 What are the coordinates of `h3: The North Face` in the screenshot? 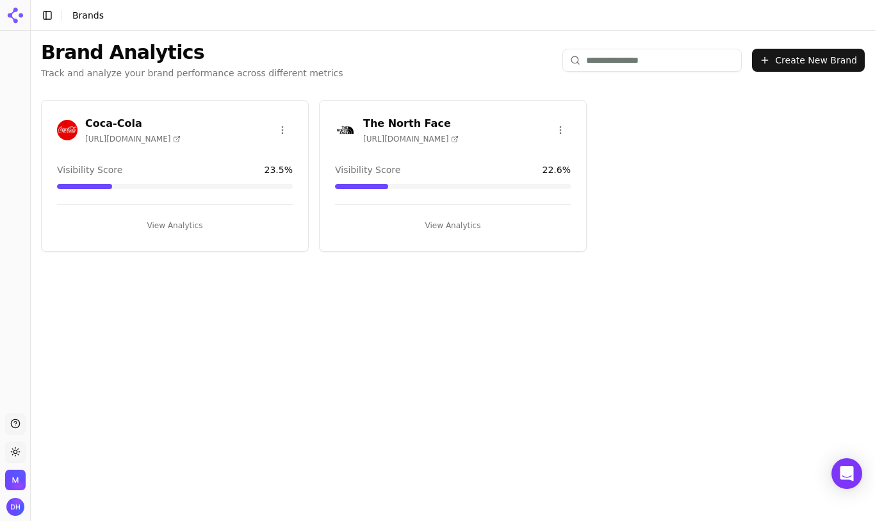 It's located at (411, 124).